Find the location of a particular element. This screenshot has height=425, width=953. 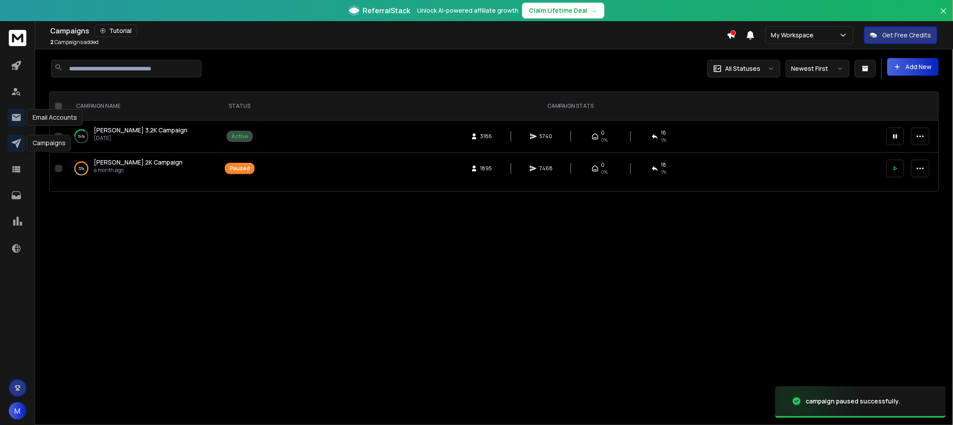

p: My Workspace is located at coordinates (794, 35).